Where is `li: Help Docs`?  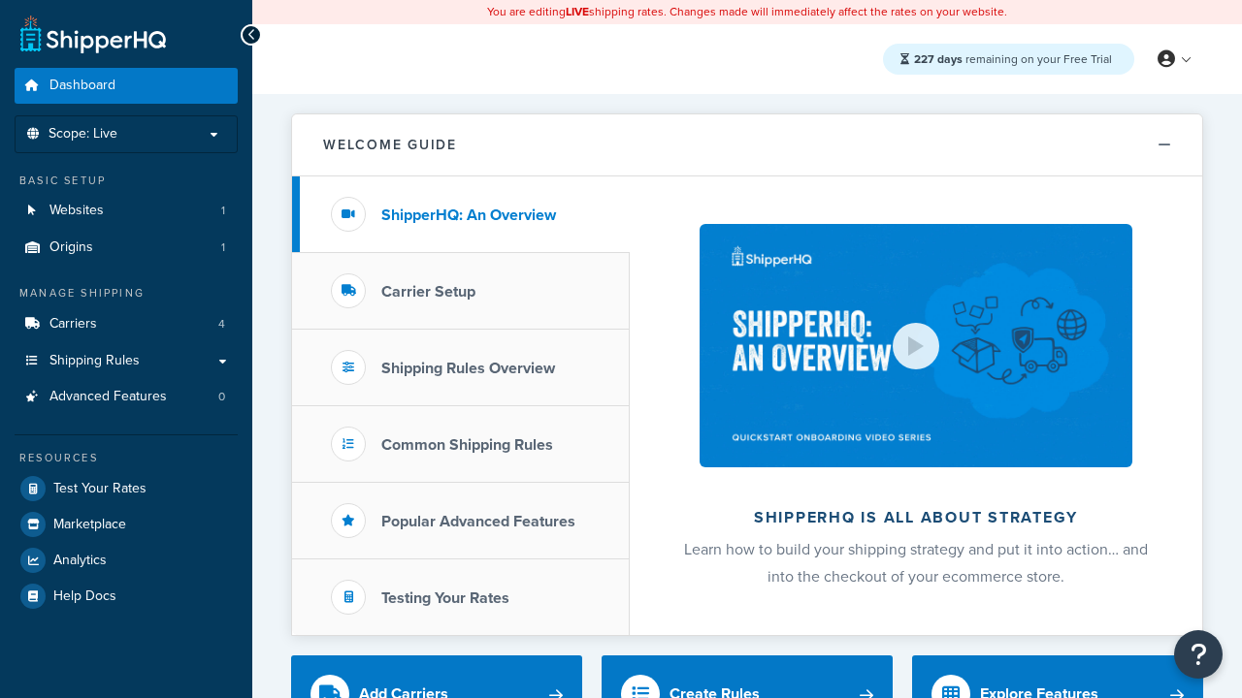
li: Help Docs is located at coordinates (126, 597).